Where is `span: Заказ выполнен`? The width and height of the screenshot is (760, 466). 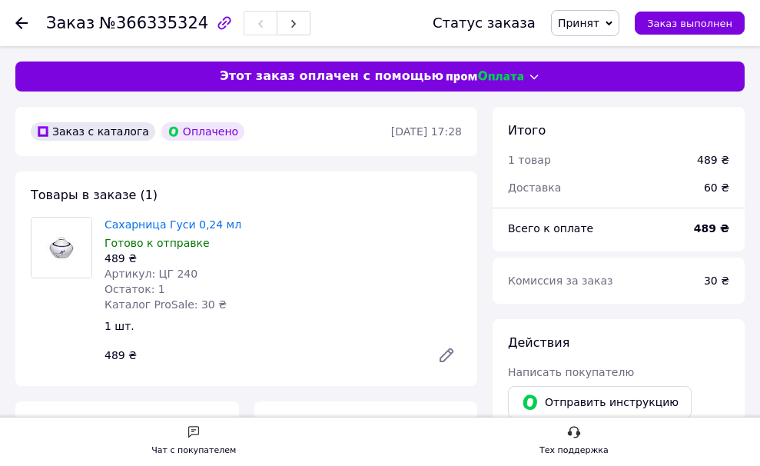 span: Заказ выполнен is located at coordinates (689, 23).